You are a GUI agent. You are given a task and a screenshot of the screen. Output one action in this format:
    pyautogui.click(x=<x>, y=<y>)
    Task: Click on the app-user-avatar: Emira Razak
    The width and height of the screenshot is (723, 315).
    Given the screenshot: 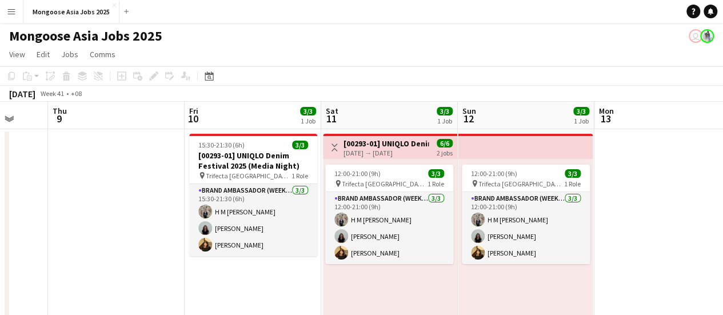 What is the action you would take?
    pyautogui.click(x=707, y=36)
    